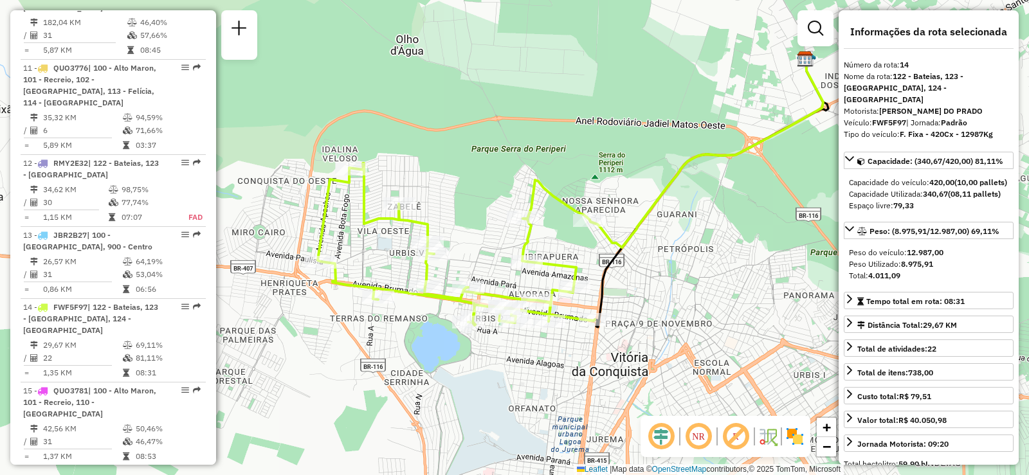  What do you see at coordinates (929, 134) in the screenshot?
I see `div: Tipo do veículo:` at bounding box center [929, 134].